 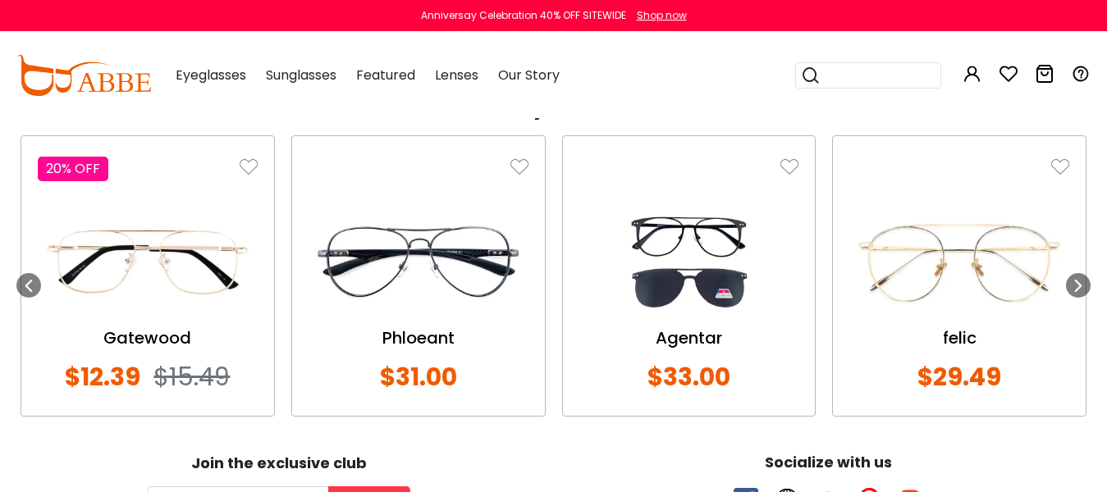 I want to click on img: abbeglasses.com, so click(x=84, y=75).